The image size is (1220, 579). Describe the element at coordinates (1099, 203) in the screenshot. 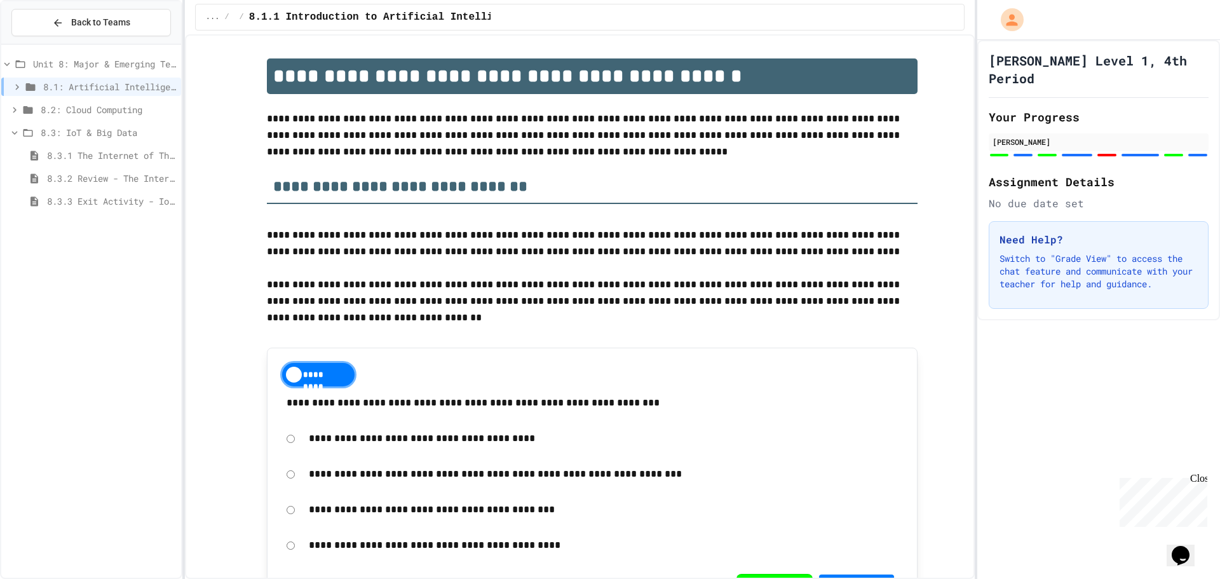

I see `div: No due date set` at that location.